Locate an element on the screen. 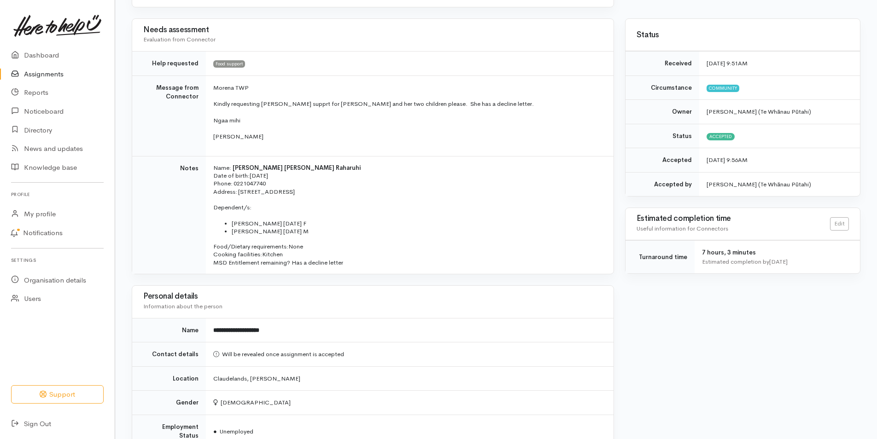 The image size is (877, 439). td: Status is located at coordinates (662, 136).